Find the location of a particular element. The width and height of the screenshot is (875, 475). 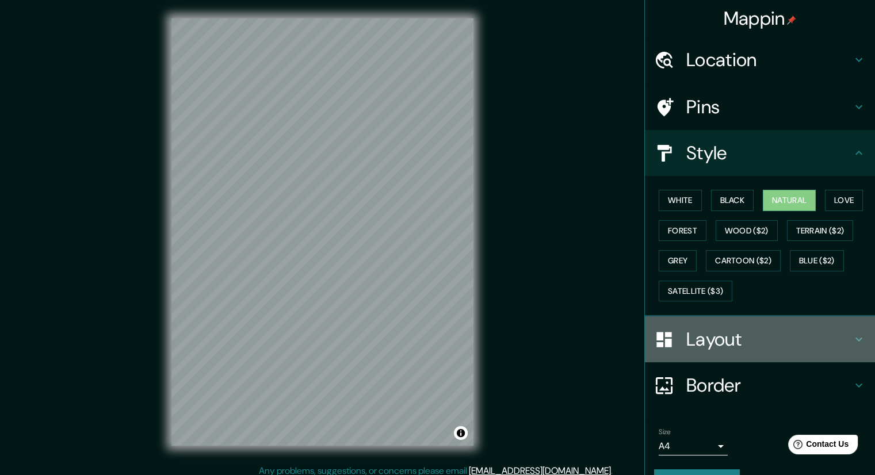

button: Cartoon ($2) is located at coordinates (743, 261).